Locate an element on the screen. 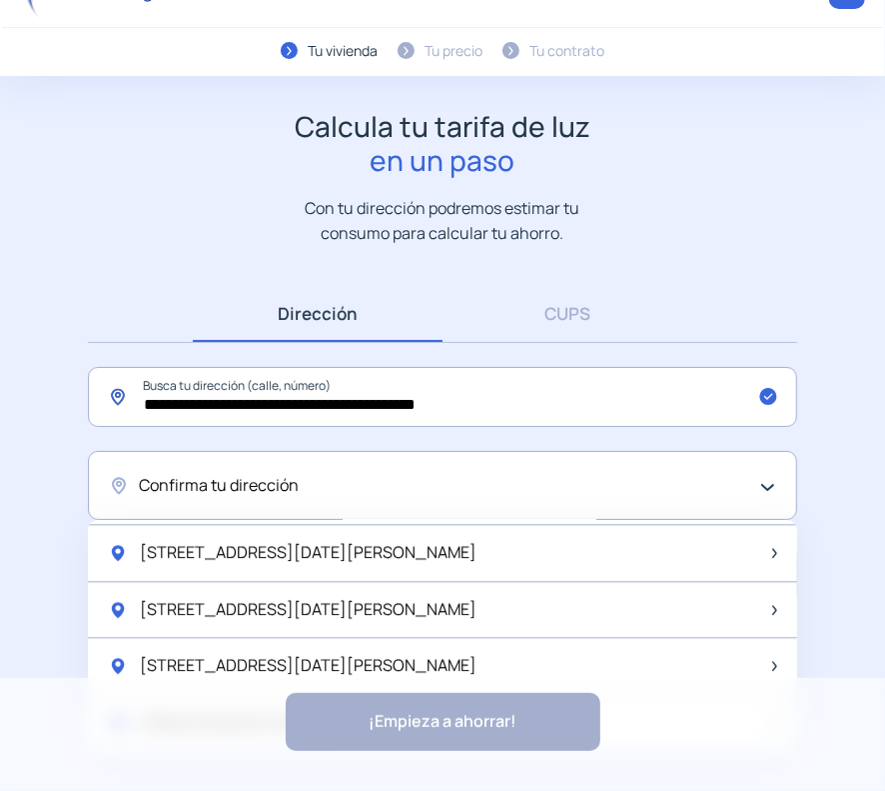 This screenshot has width=885, height=791. h1: Calcula tu tarifa de luz is located at coordinates (443, 143).